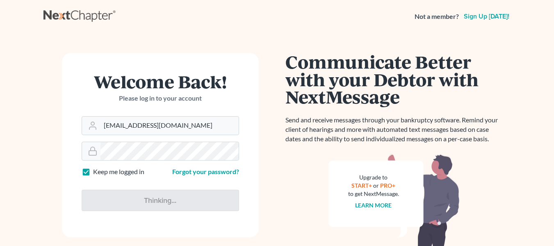 The image size is (554, 246). Describe the element at coordinates (387, 185) in the screenshot. I see `a: PRO+` at that location.